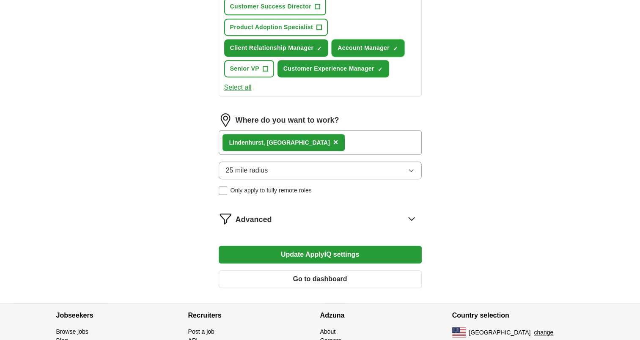  I want to click on h4: Country selection, so click(518, 316).